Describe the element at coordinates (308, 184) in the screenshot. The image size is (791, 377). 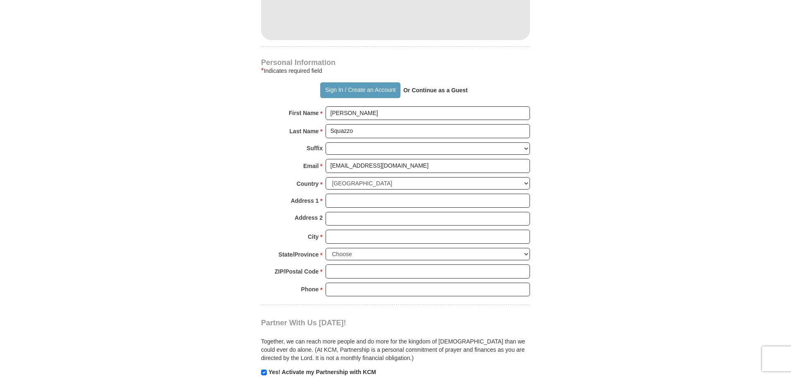
I see `strong: Country` at that location.